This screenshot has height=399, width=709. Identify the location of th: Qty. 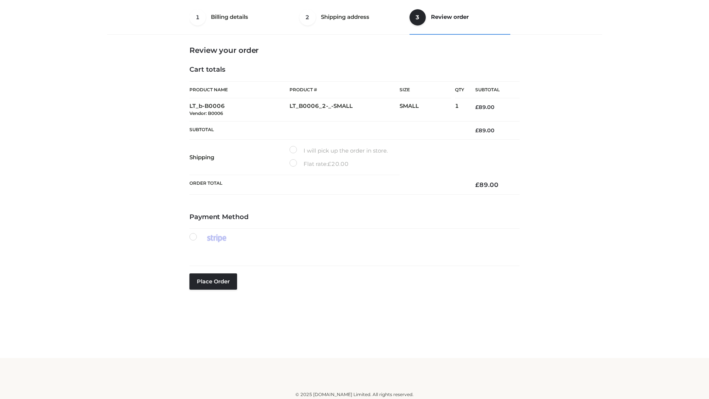
(459, 90).